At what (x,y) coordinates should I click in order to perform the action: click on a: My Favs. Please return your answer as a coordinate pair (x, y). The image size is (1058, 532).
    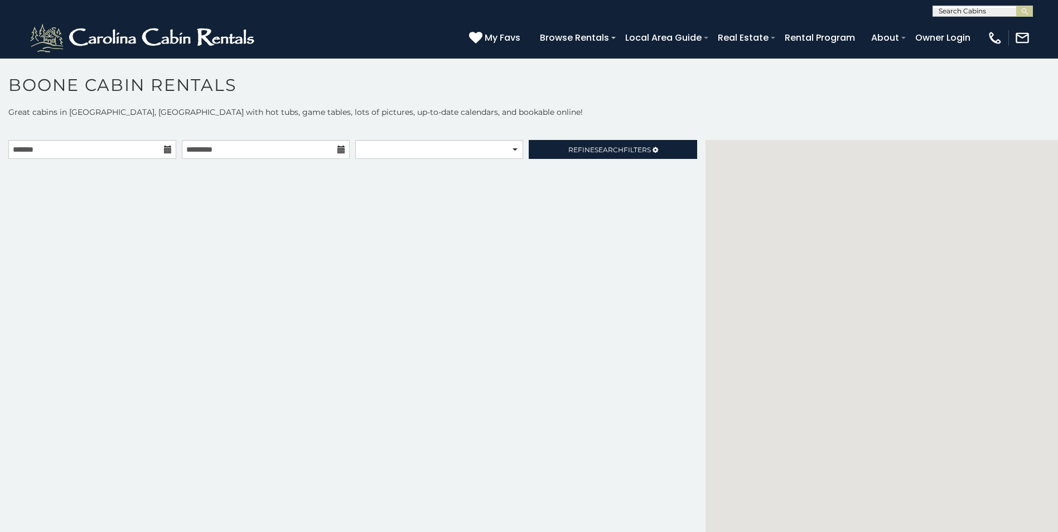
    Looking at the image, I should click on (496, 38).